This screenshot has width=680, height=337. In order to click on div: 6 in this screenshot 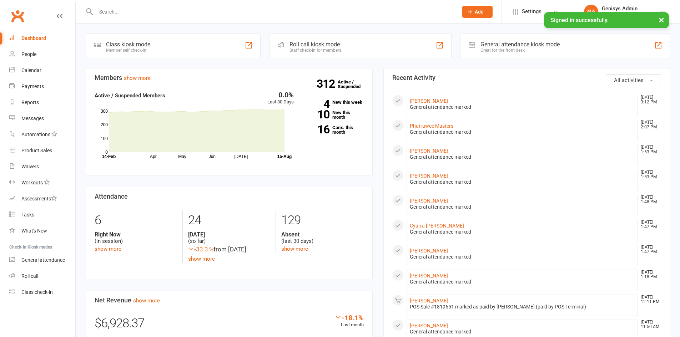, I will do `click(136, 220)`.